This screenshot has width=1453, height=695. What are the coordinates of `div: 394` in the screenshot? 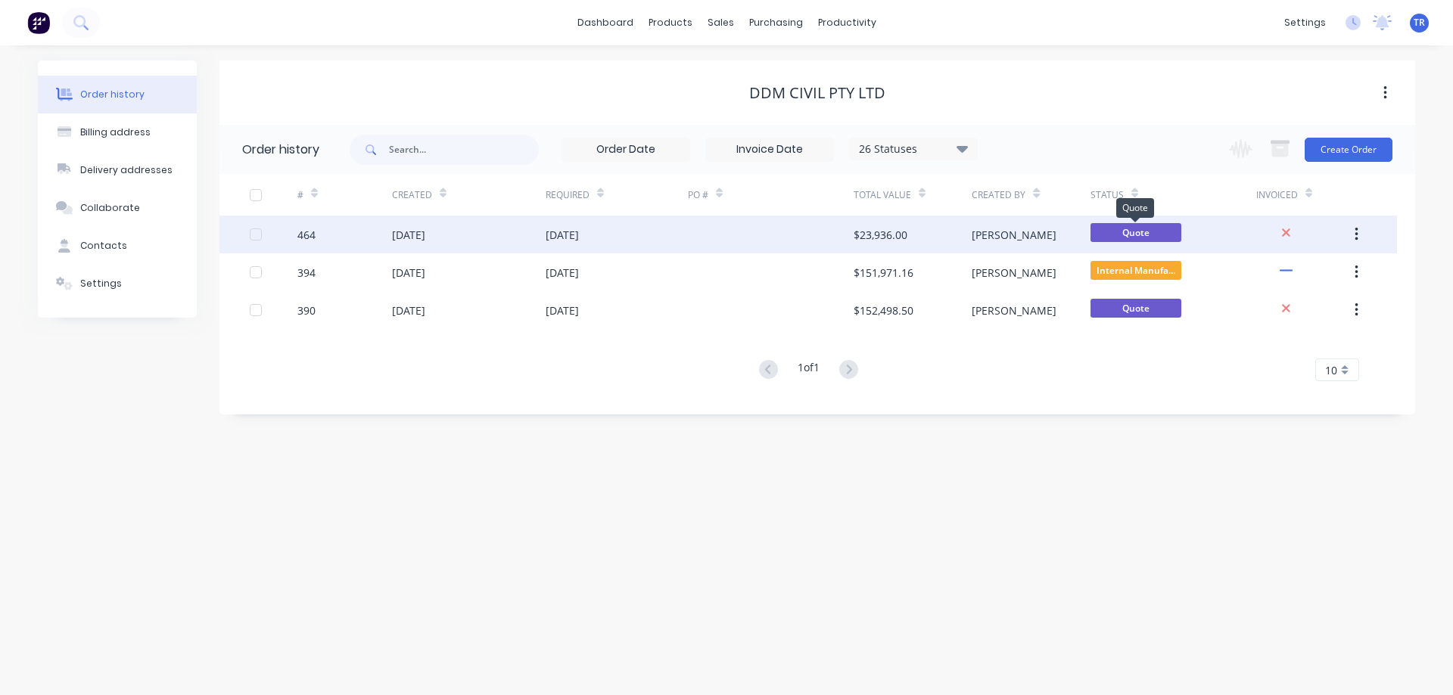 It's located at (306, 272).